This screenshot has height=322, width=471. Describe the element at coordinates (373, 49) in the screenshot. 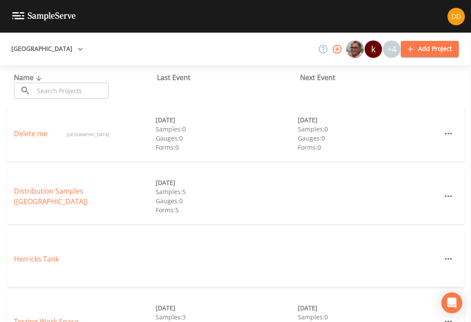

I see `div: keith@gcpwater.org` at that location.